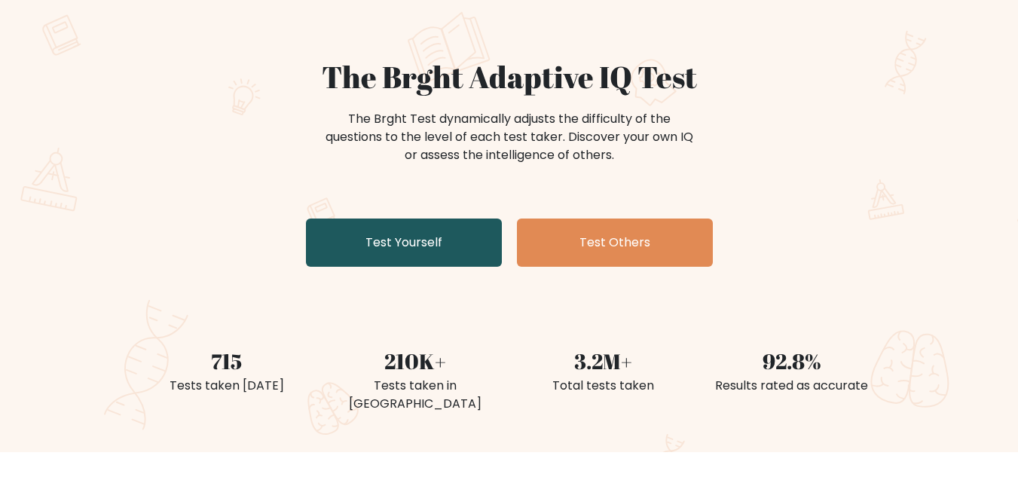 This screenshot has width=1018, height=477. Describe the element at coordinates (603, 386) in the screenshot. I see `div: Total tests taken` at that location.